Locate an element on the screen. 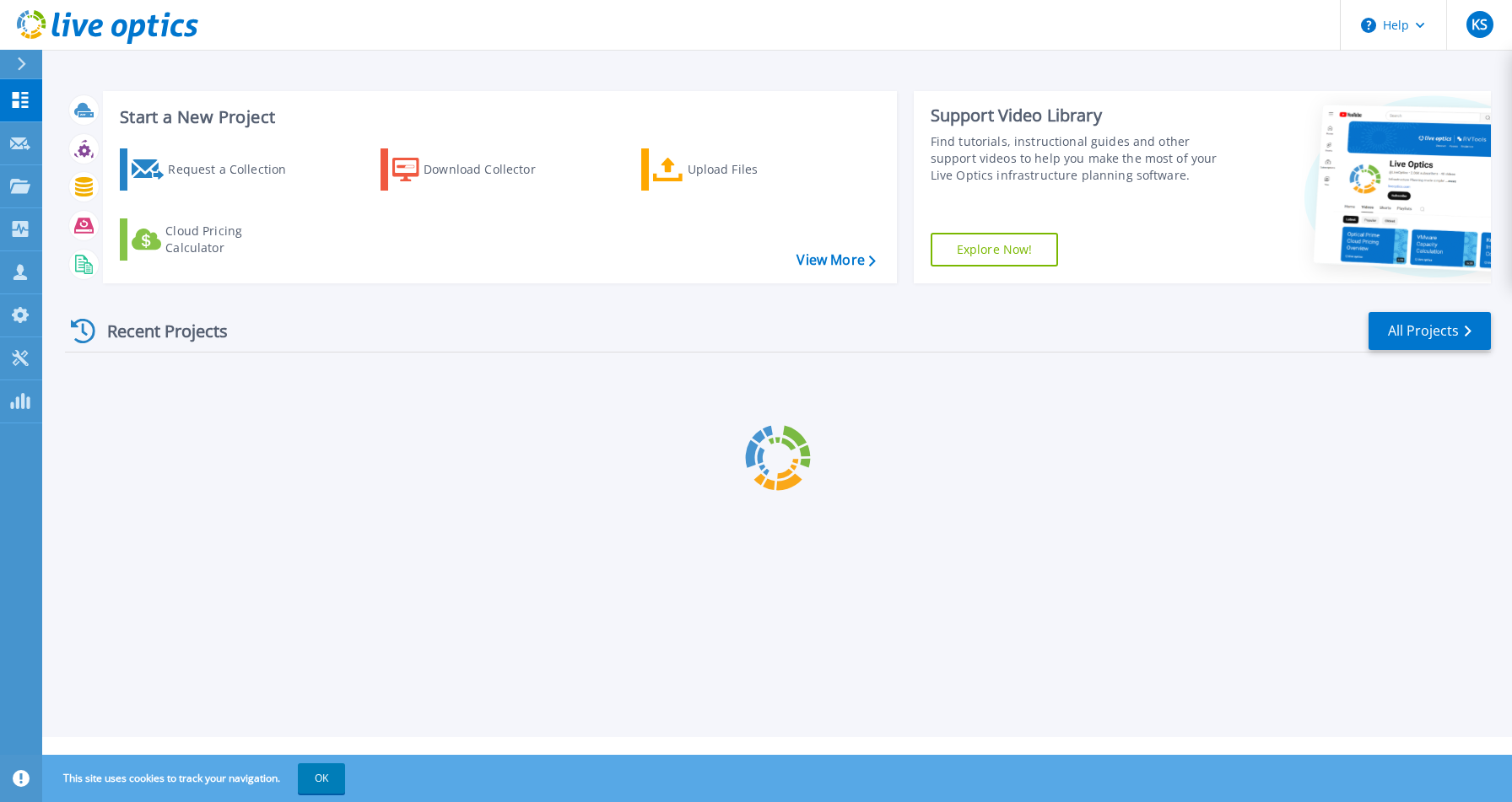 The image size is (1512, 802). div: Recent Projects is located at coordinates (157, 331).